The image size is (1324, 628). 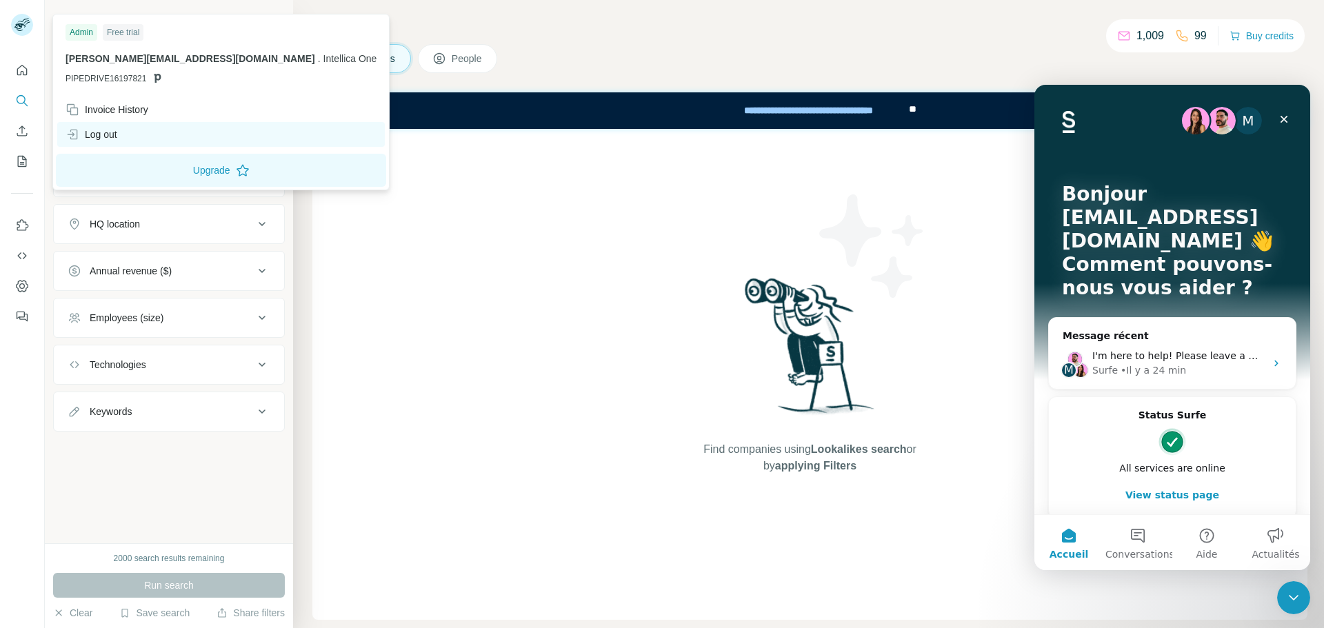 What do you see at coordinates (107, 110) in the screenshot?
I see `div: Invoice History` at bounding box center [107, 110].